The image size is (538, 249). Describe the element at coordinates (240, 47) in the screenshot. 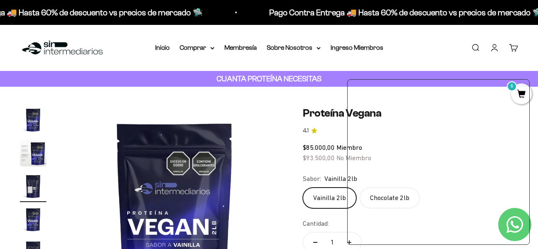

I see `a: Membresía` at that location.